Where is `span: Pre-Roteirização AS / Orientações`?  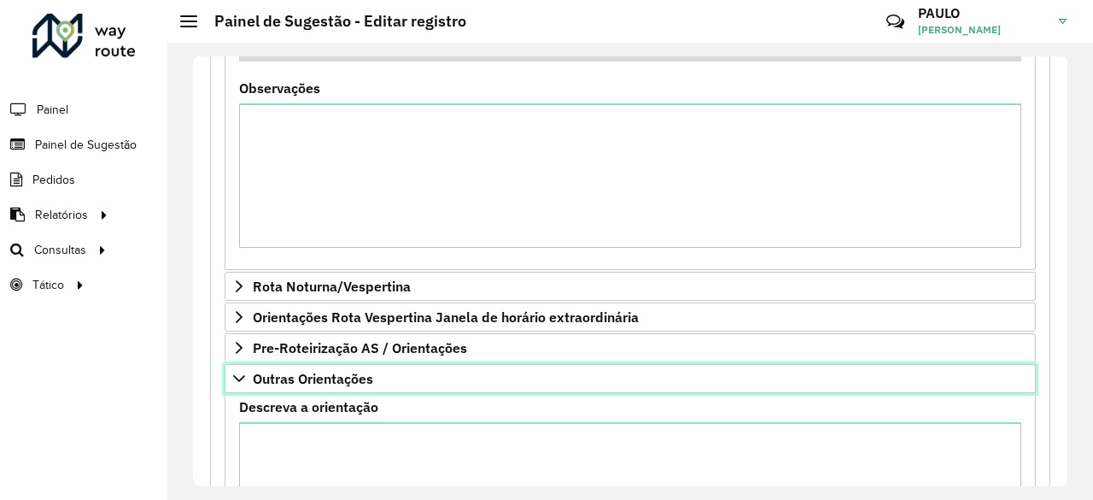
span: Pre-Roteirização AS / Orientações is located at coordinates (360, 348).